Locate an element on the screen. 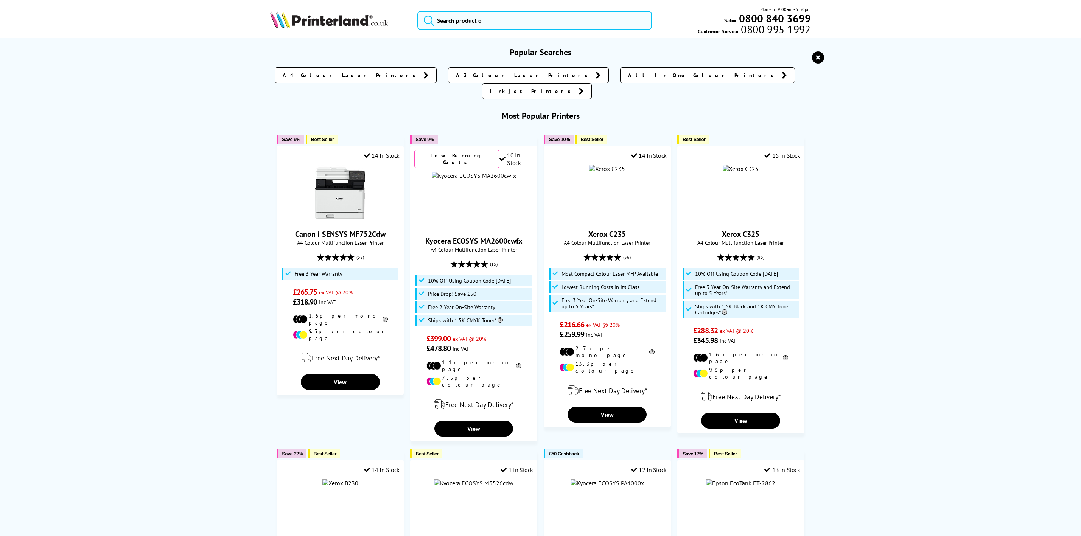  img: Kyocera ECOSYS PA4000x is located at coordinates (607, 483).